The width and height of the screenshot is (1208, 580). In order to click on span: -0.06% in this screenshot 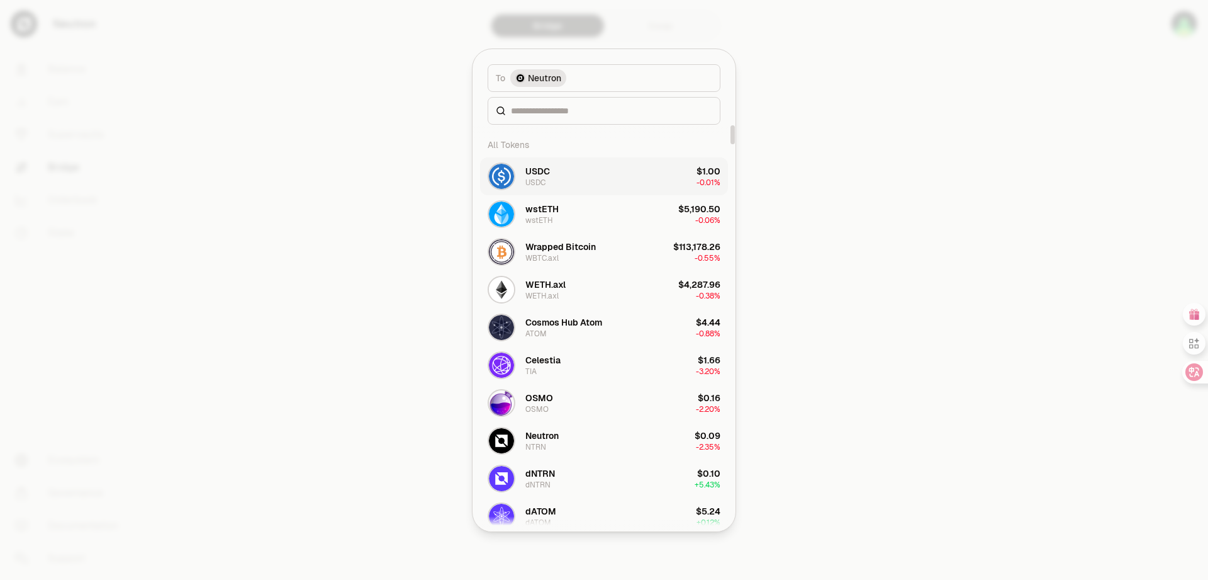, I will do `click(708, 220)`.